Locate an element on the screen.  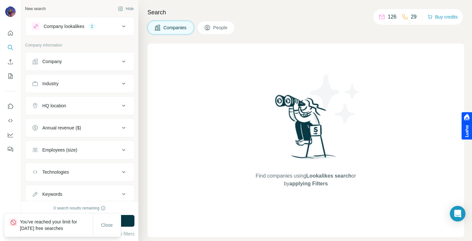
button: Company lookalikes1 is located at coordinates (80, 26).